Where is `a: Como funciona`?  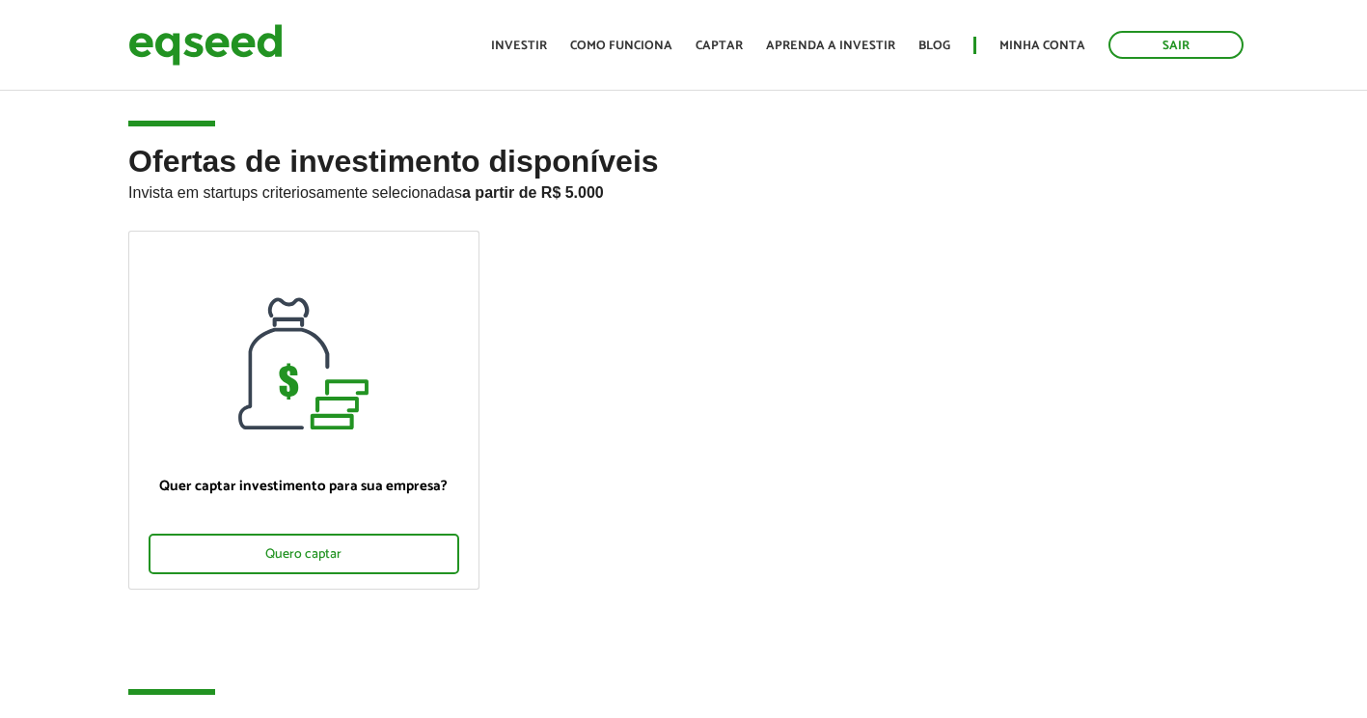
a: Como funciona is located at coordinates (621, 45).